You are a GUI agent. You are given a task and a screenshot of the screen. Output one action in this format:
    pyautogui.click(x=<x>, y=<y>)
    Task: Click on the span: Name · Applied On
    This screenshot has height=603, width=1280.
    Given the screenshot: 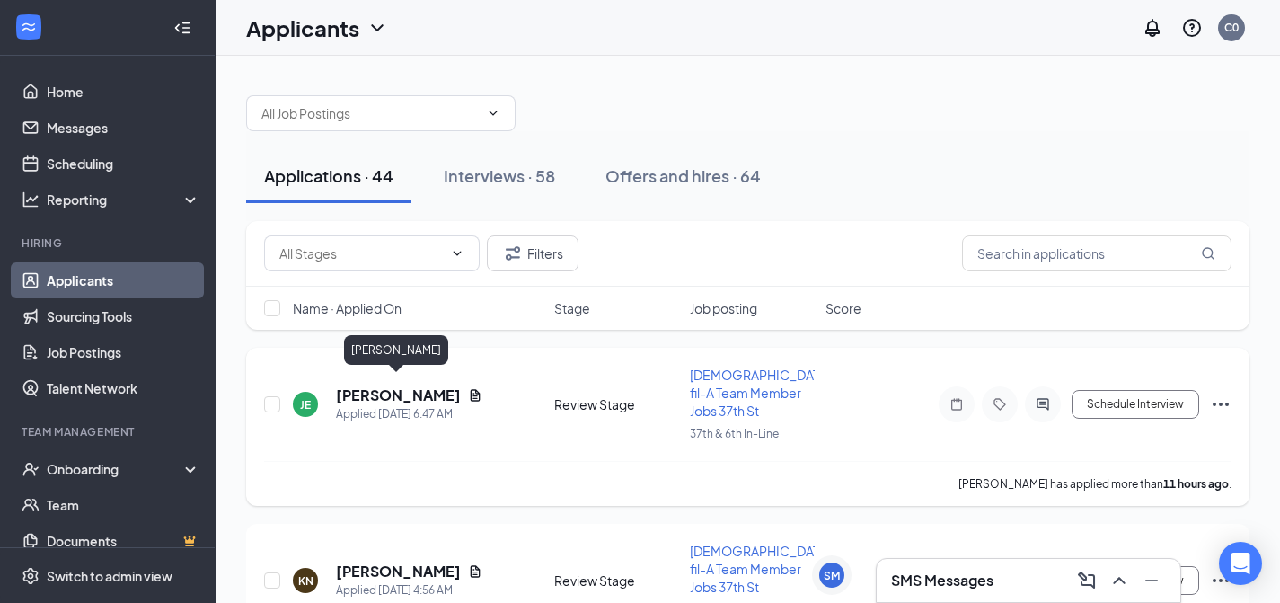 What is the action you would take?
    pyautogui.click(x=347, y=308)
    